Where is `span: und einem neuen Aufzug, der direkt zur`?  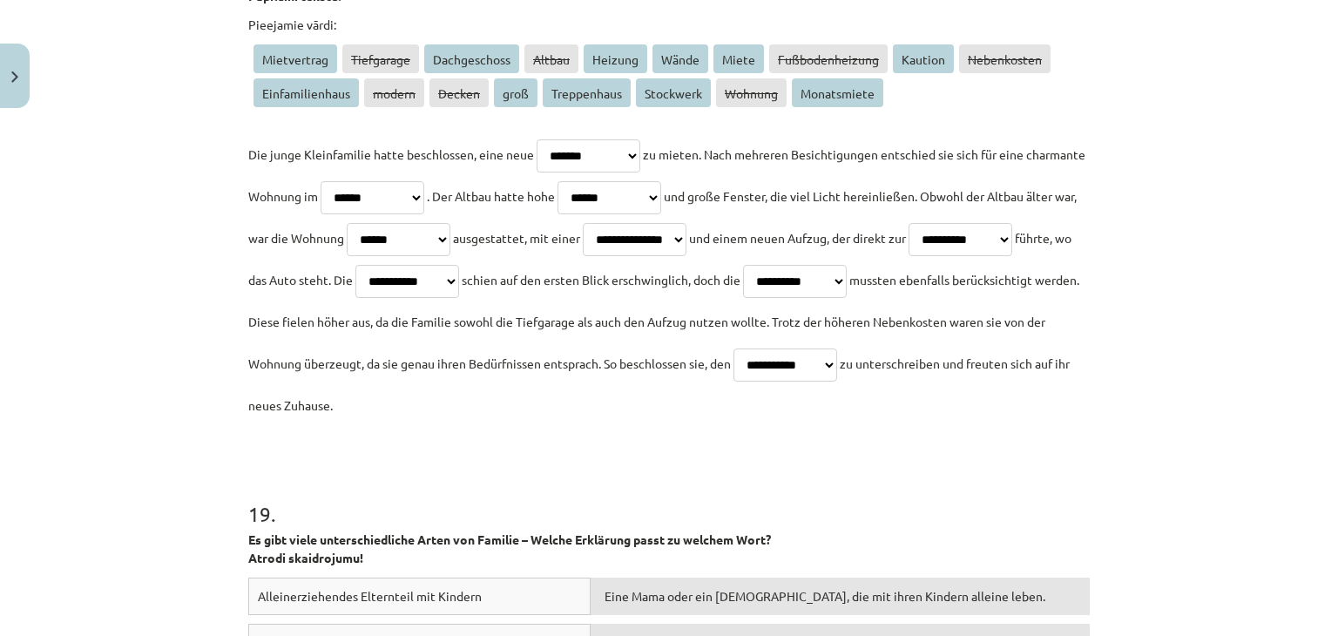
span: und einem neuen Aufzug, der direkt zur is located at coordinates (797, 238).